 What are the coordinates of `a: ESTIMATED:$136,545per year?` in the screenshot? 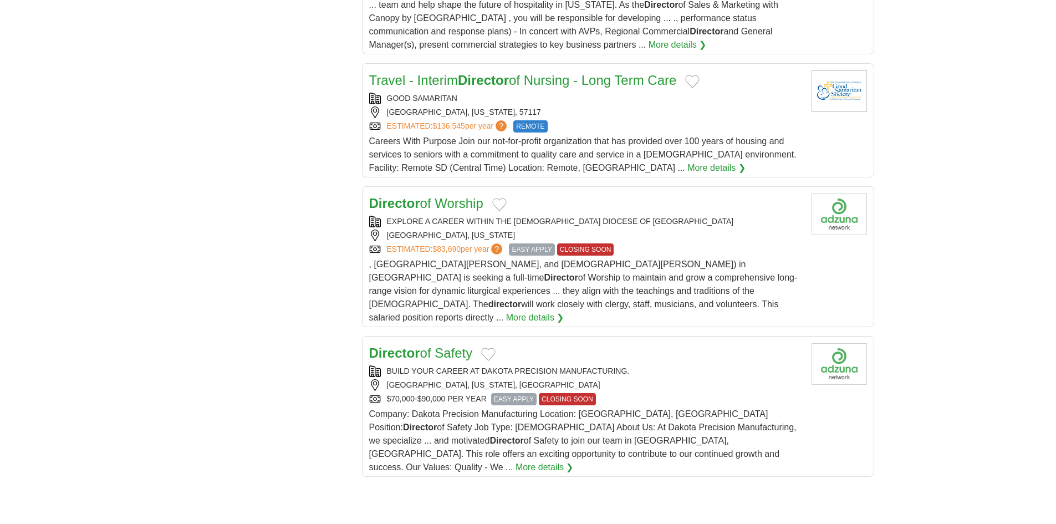 It's located at (448, 126).